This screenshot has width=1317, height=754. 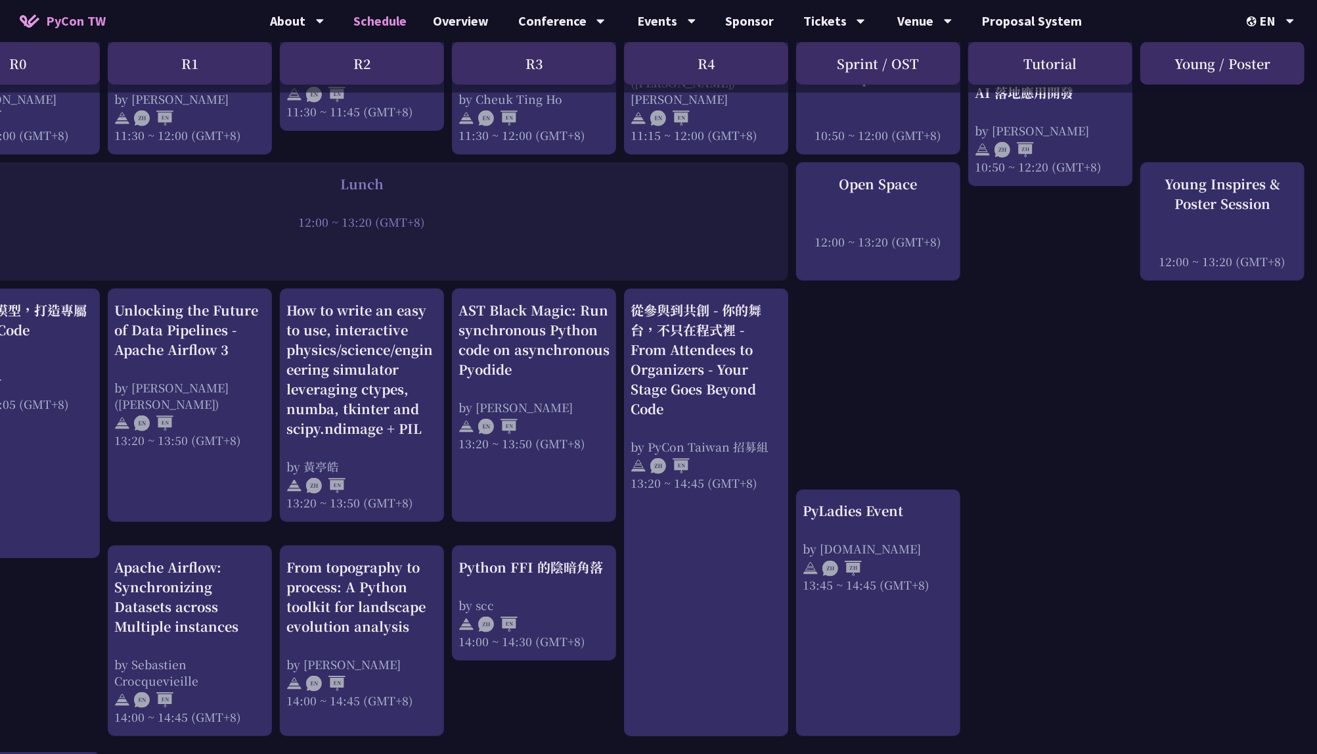 What do you see at coordinates (362, 111) in the screenshot?
I see `div: 11:30 ~ 11:45 (GMT+8)` at bounding box center [362, 111].